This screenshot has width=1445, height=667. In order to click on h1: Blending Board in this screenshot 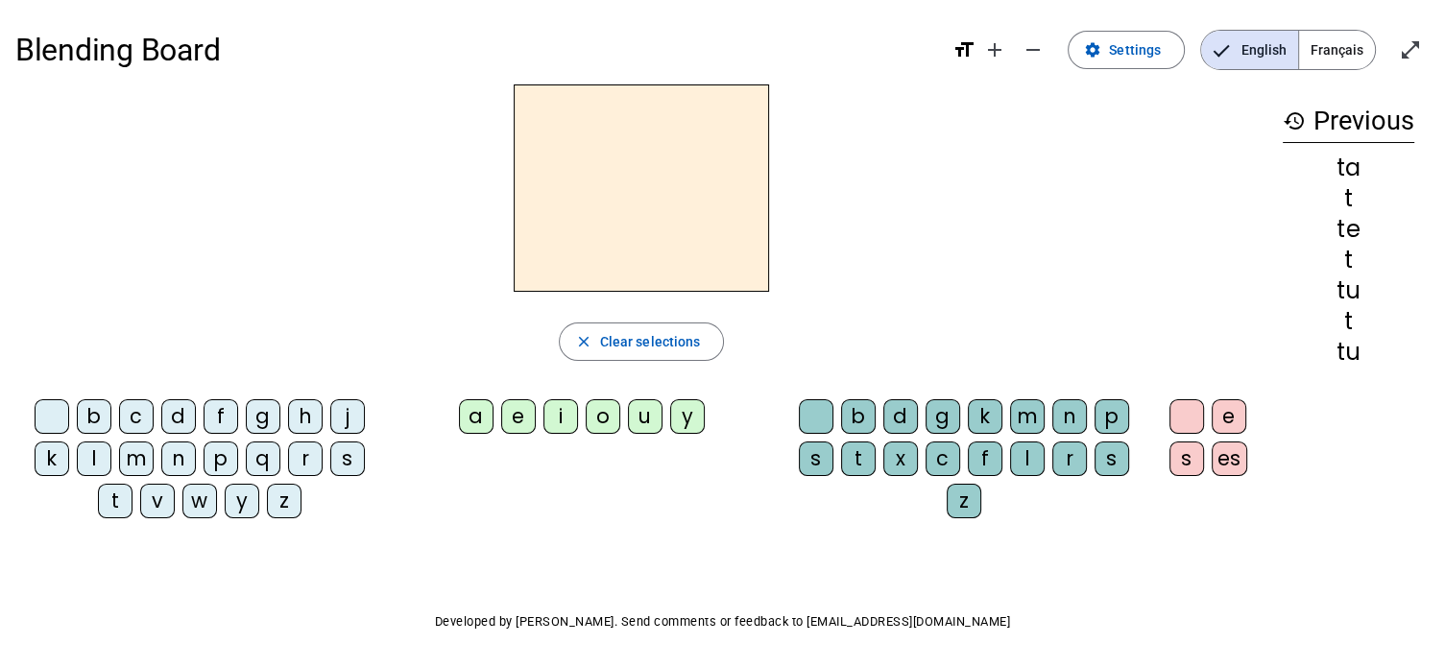, I will do `click(476, 50)`.